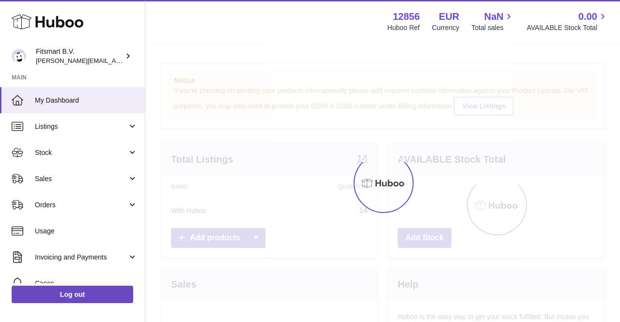 Image resolution: width=620 pixels, height=322 pixels. What do you see at coordinates (568, 21) in the screenshot?
I see `a: 0.00 AVAILABLE Stock Total` at bounding box center [568, 21].